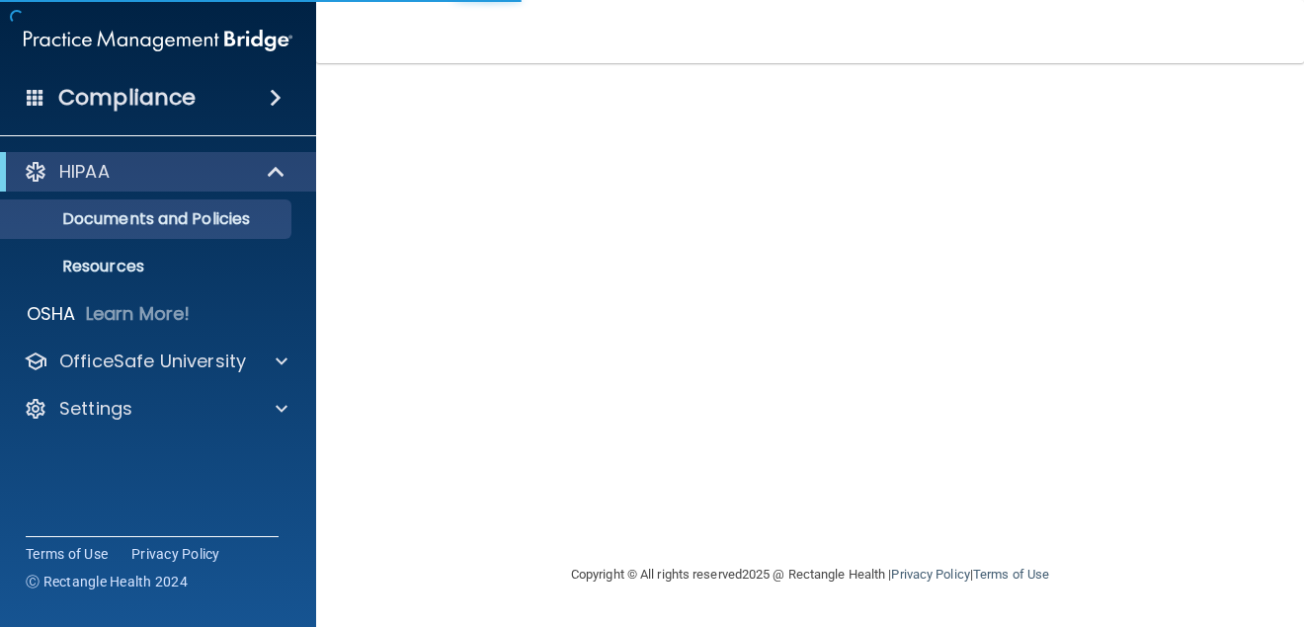 This screenshot has width=1304, height=627. Describe the element at coordinates (51, 314) in the screenshot. I see `p: OSHA` at that location.